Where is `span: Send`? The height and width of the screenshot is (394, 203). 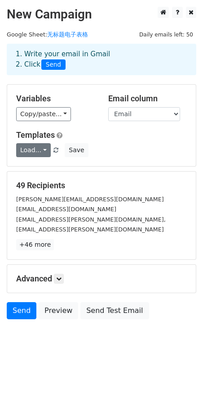 span: Send is located at coordinates (54, 65).